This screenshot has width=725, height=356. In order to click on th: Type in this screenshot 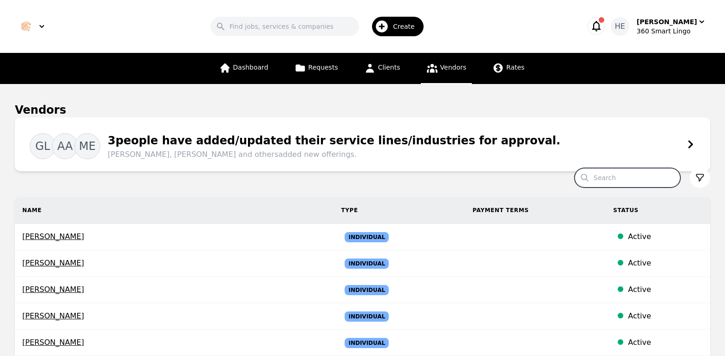, I will do `click(399, 210)`.